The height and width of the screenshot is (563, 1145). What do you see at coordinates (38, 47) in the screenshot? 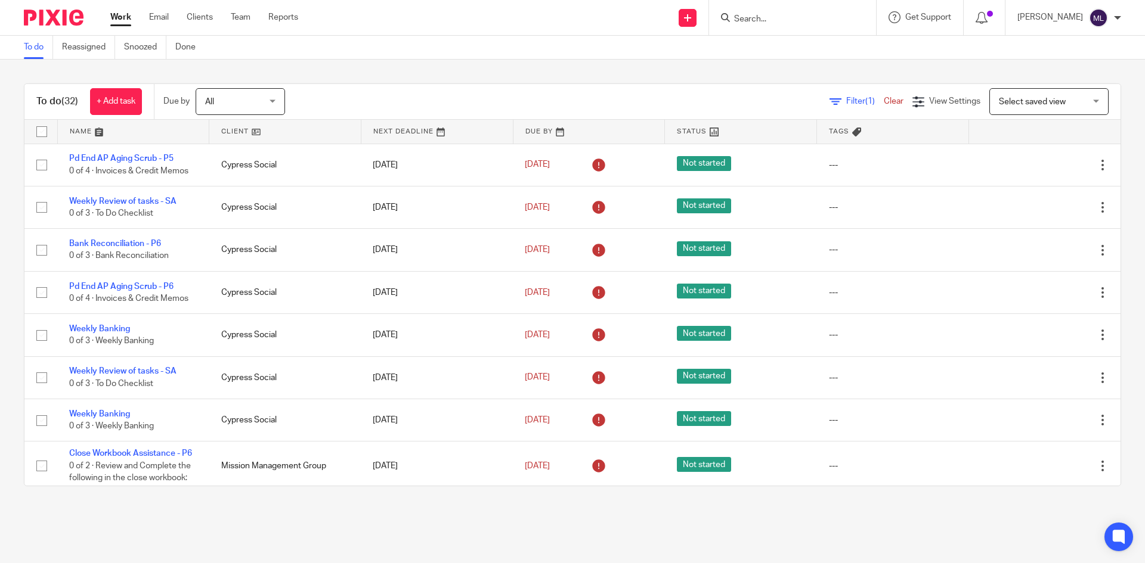
I see `a: To do` at bounding box center [38, 47].